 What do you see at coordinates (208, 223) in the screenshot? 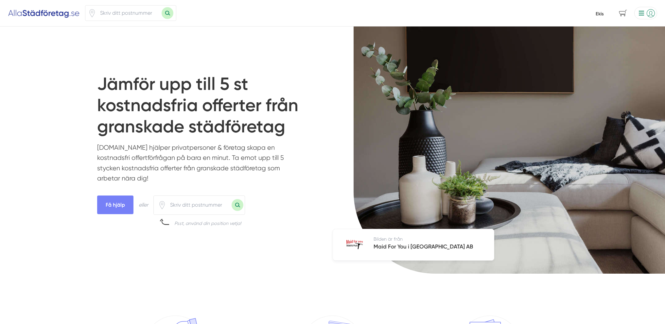
I see `div: Psst, använd din position vetja!` at bounding box center [208, 223].